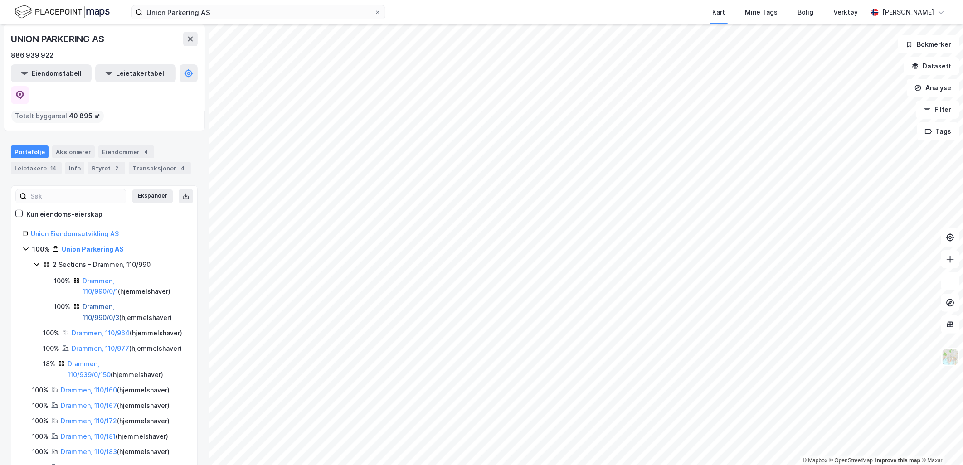 The image size is (963, 465). Describe the element at coordinates (36, 168) in the screenshot. I see `div: Leietakere` at that location.